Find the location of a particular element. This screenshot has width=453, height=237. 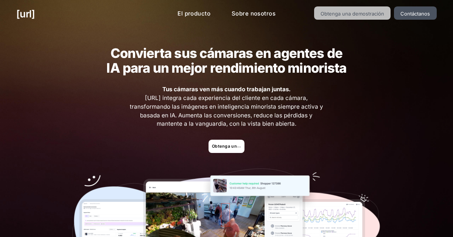

a: El producto is located at coordinates (194, 14).